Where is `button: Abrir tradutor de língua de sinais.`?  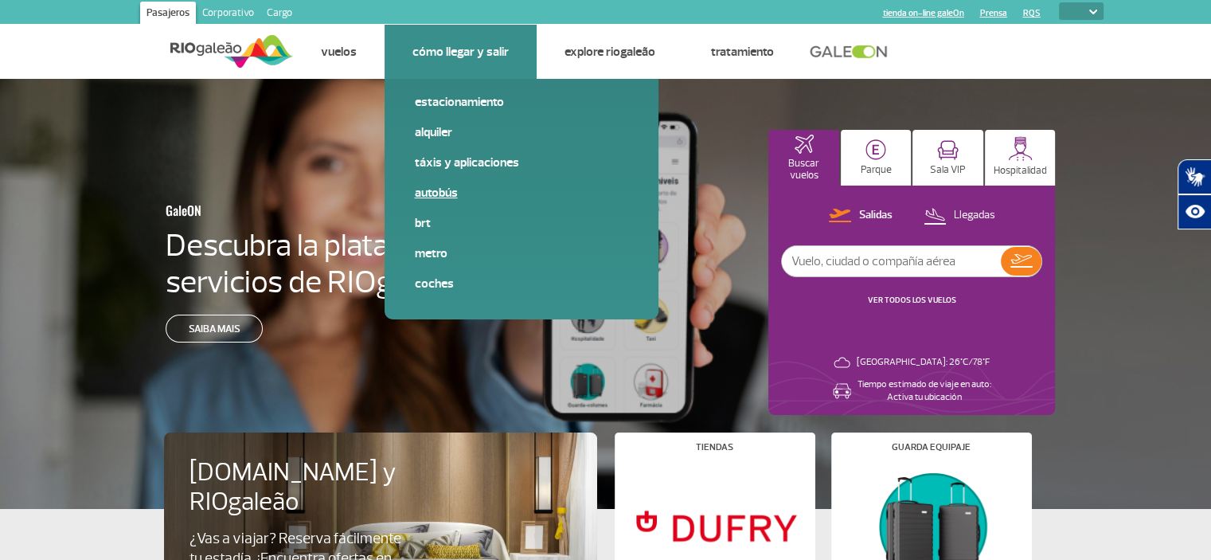 button: Abrir tradutor de língua de sinais. is located at coordinates (1194, 177).